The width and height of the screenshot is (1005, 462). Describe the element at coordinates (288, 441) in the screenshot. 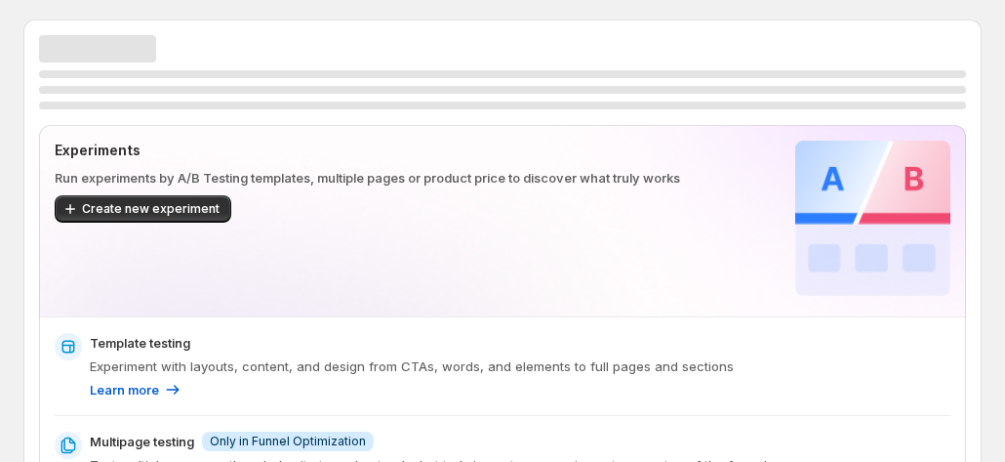

I see `span: Only in Funnel Optimization` at that location.